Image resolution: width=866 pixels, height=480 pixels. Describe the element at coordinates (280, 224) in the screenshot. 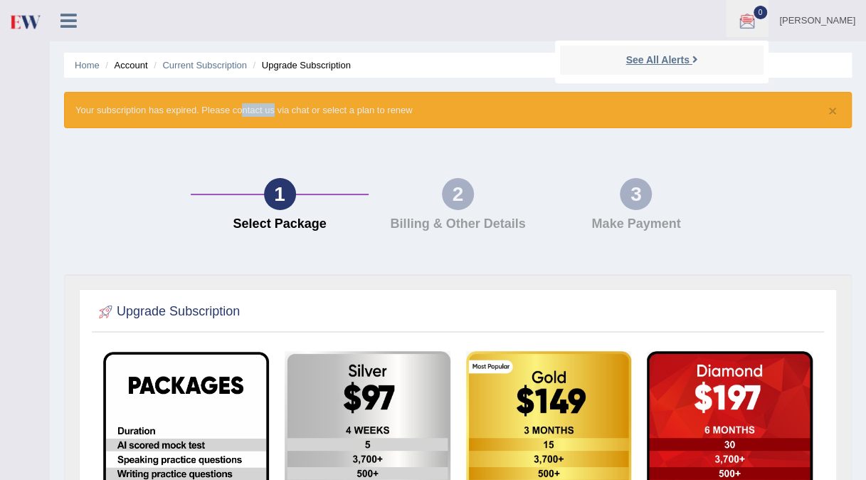

I see `h4: Select Package` at that location.